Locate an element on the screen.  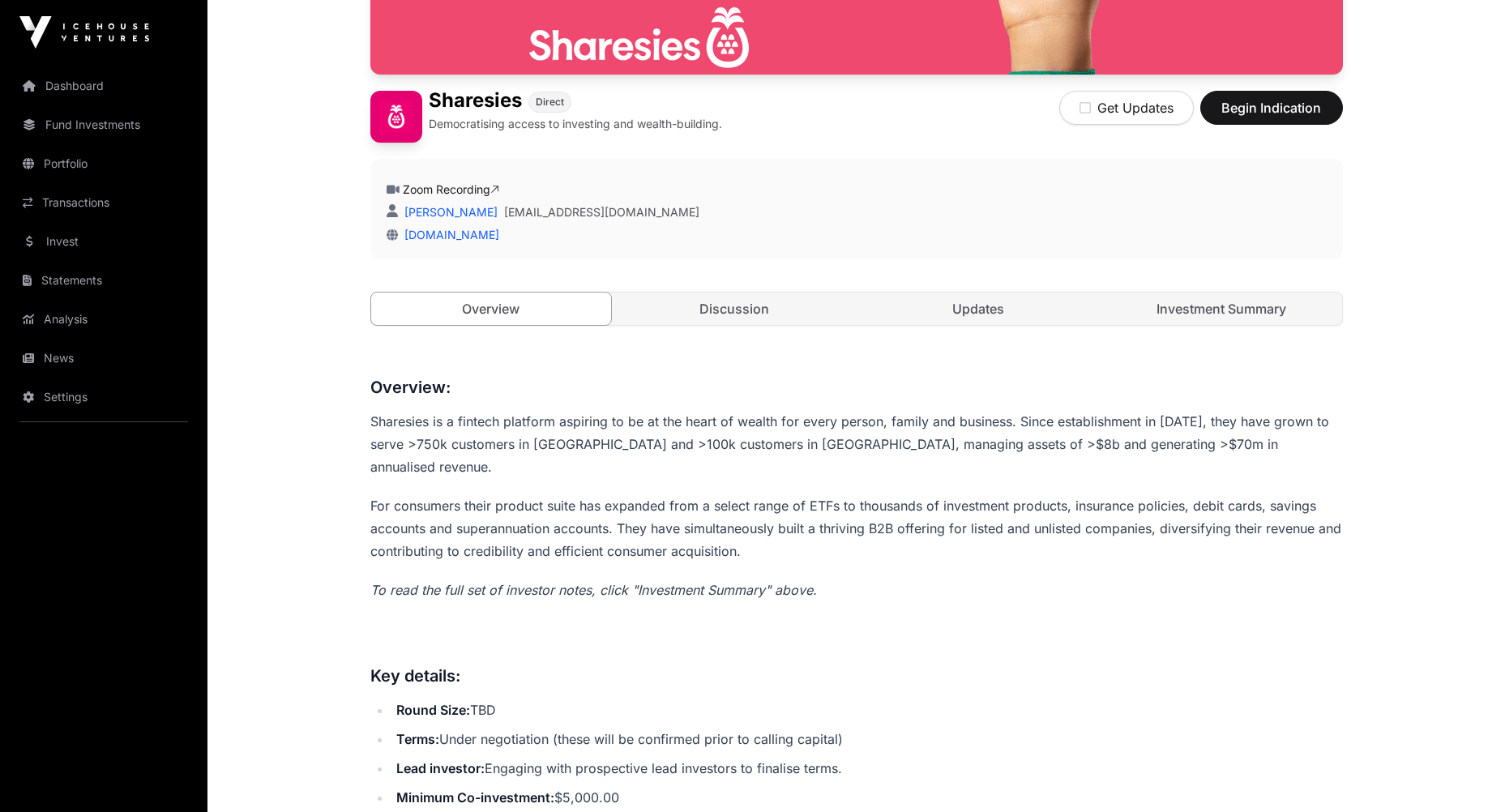
a: Settings is located at coordinates (104, 397).